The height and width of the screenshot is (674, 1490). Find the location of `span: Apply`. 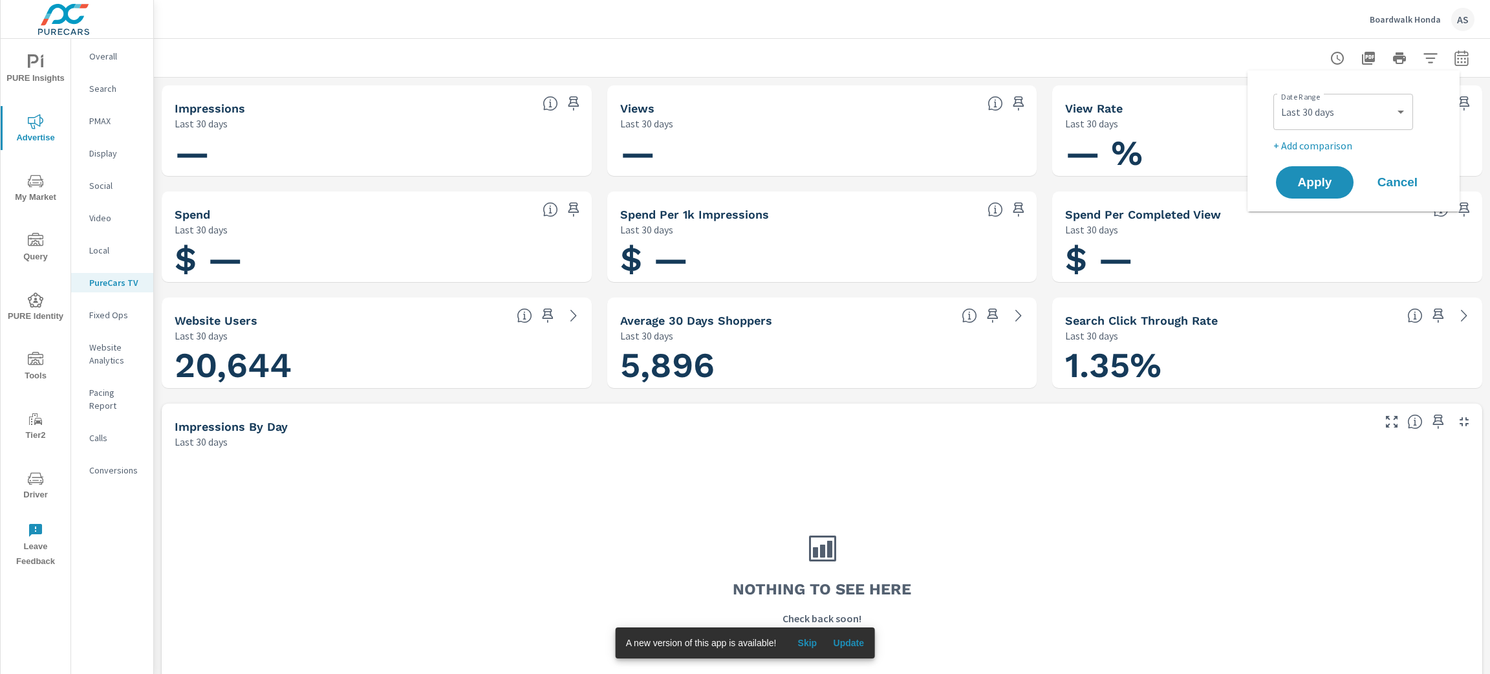

span: Apply is located at coordinates (1314, 182).